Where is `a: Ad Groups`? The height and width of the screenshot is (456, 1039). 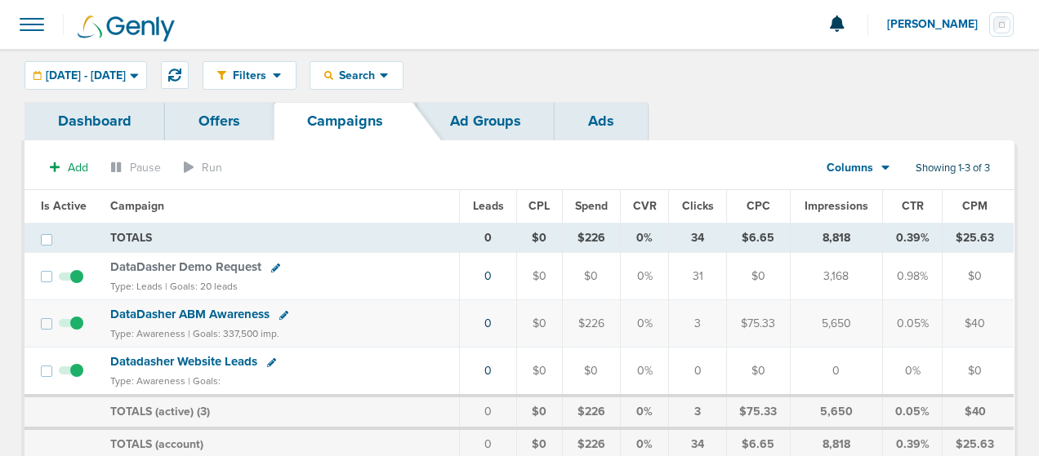
a: Ad Groups is located at coordinates (485, 121).